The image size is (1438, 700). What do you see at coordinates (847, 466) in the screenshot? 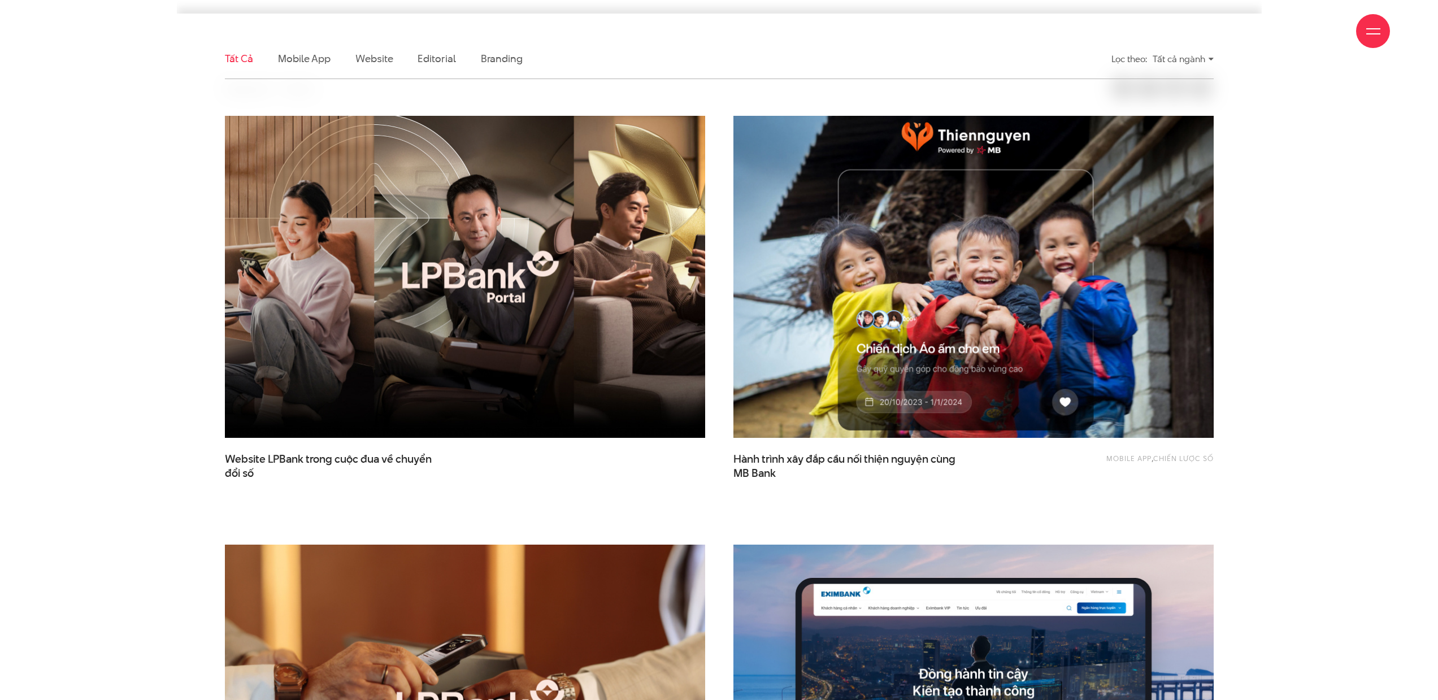
I see `span: Hành trình xây đắp cầu nối thiện nguyện cùng` at bounding box center [847, 466].